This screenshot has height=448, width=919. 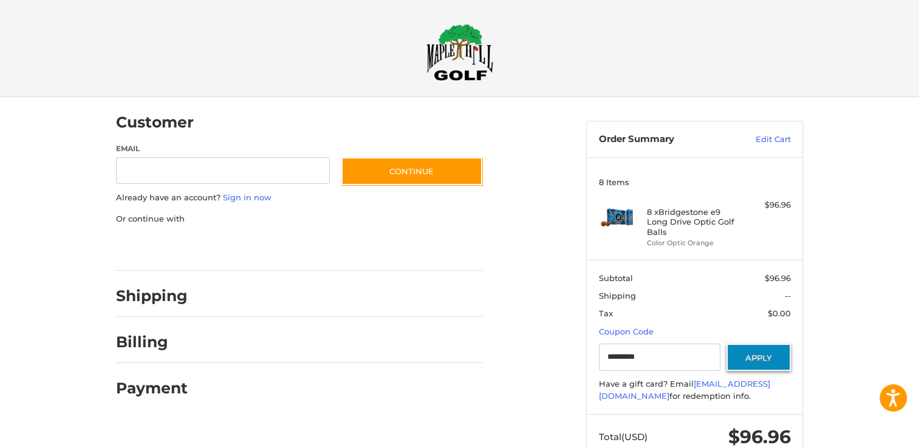 I want to click on input: Gift Certificate or Coupon Code, so click(x=660, y=357).